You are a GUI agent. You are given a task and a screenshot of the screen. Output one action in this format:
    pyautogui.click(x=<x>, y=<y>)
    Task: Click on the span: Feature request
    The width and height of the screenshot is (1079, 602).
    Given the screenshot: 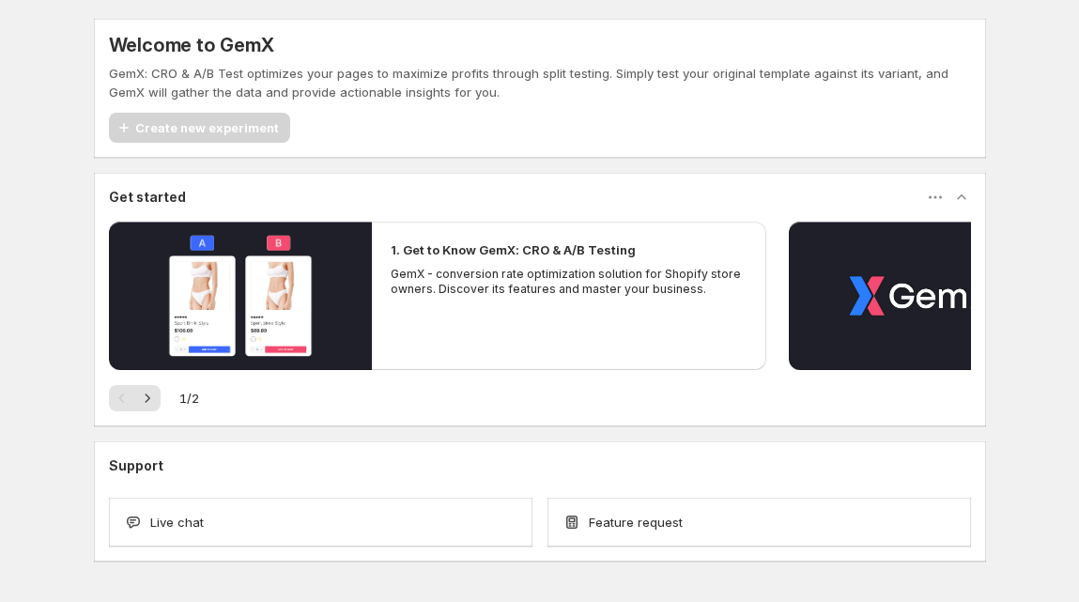 What is the action you would take?
    pyautogui.click(x=636, y=522)
    